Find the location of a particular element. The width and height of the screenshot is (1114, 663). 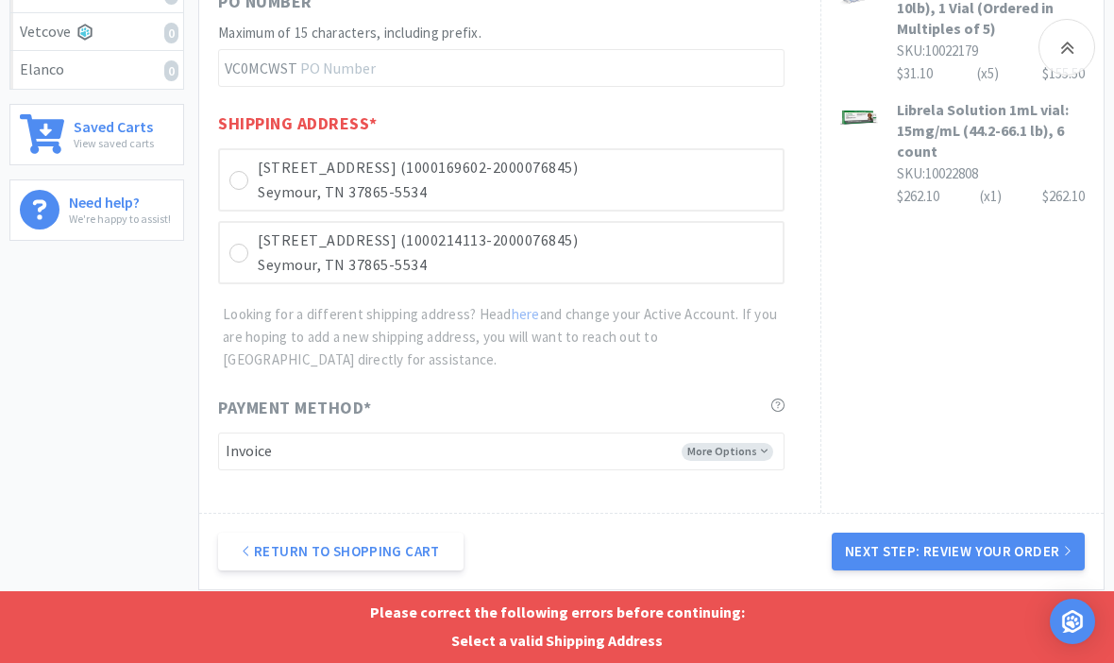

h3: Librela Solution 1mL vial: 15mg/mL (44.2-66.1 lb), 6 count is located at coordinates (990, 130).